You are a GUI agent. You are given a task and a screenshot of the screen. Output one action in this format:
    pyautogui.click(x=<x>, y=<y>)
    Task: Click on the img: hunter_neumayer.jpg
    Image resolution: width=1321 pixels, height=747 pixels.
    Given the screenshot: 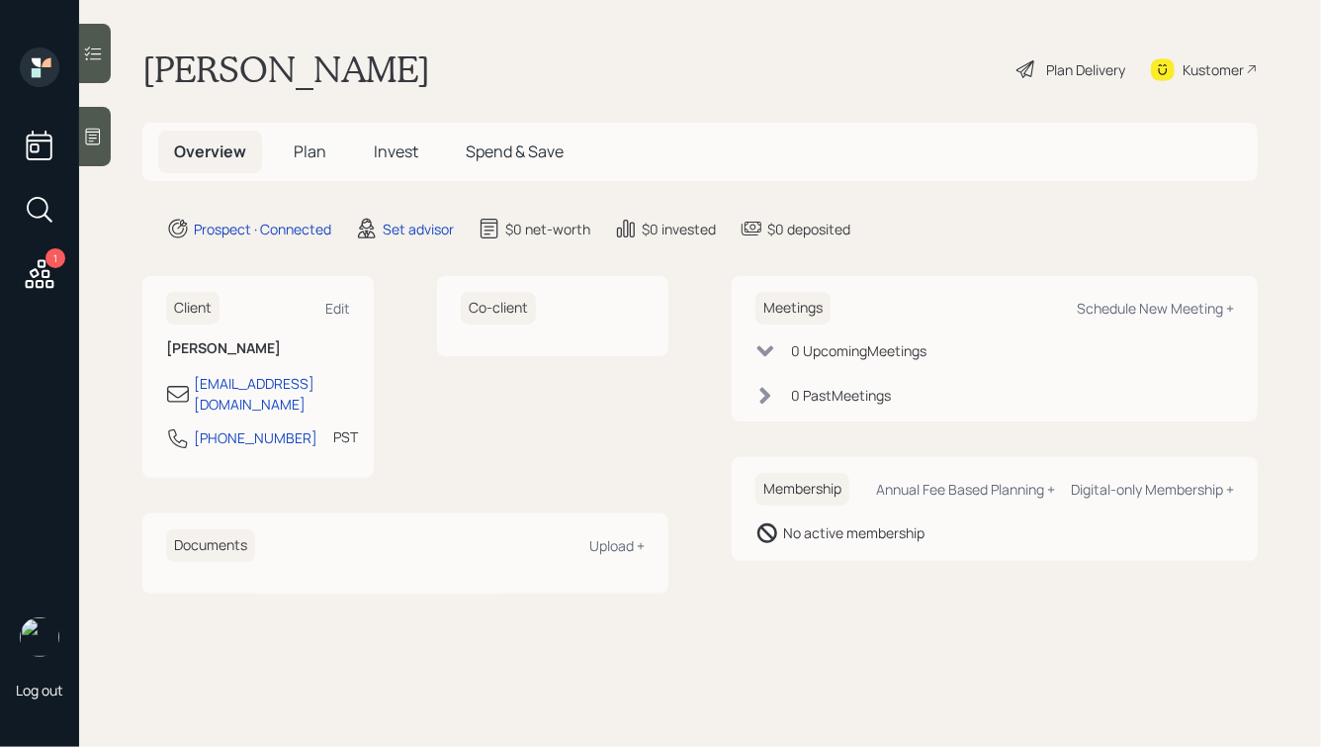 What is the action you would take?
    pyautogui.click(x=40, y=637)
    